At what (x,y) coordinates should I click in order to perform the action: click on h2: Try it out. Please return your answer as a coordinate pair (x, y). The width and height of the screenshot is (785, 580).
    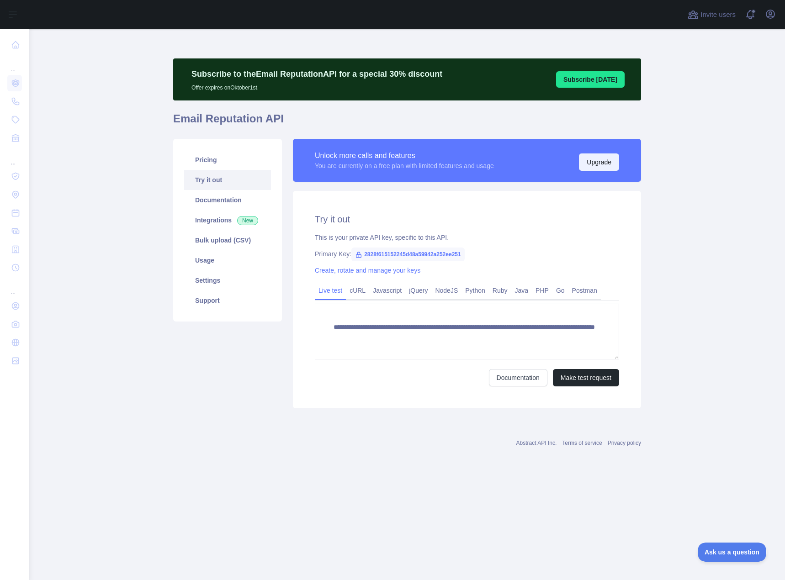
    Looking at the image, I should click on (467, 219).